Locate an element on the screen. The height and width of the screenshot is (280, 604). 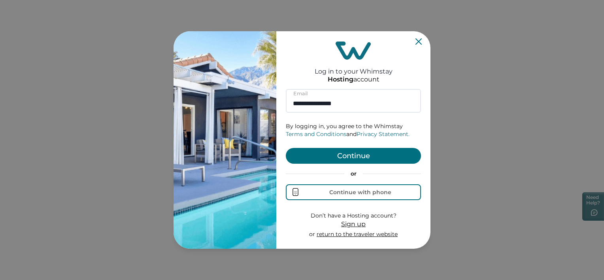
button: Close is located at coordinates (419, 42).